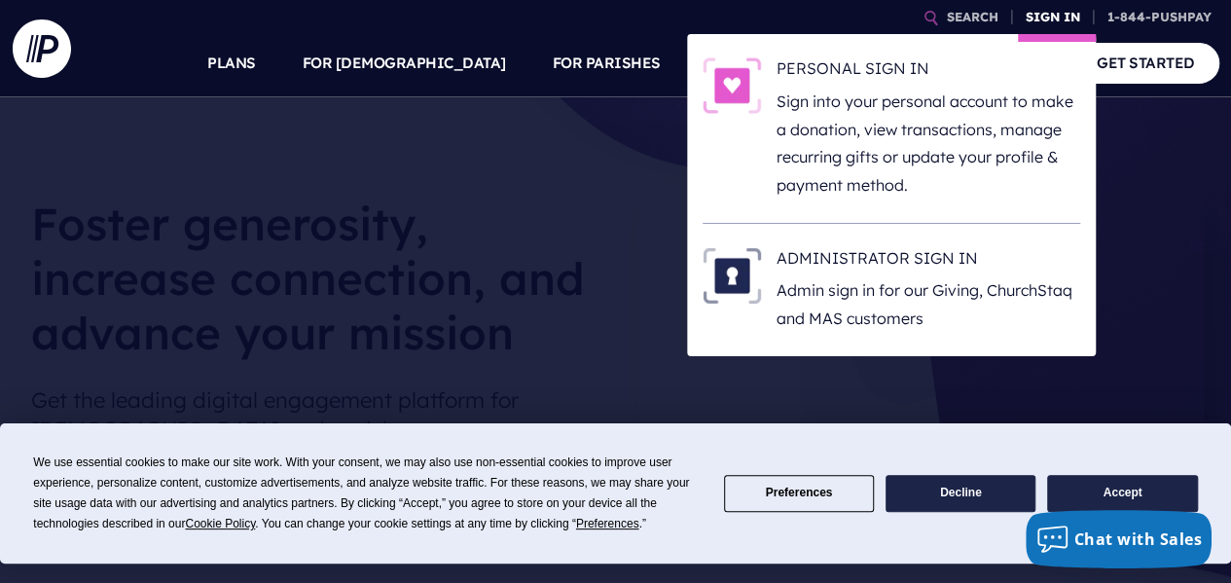 The height and width of the screenshot is (583, 1231). Describe the element at coordinates (606, 63) in the screenshot. I see `a: FOR PARISHES` at that location.